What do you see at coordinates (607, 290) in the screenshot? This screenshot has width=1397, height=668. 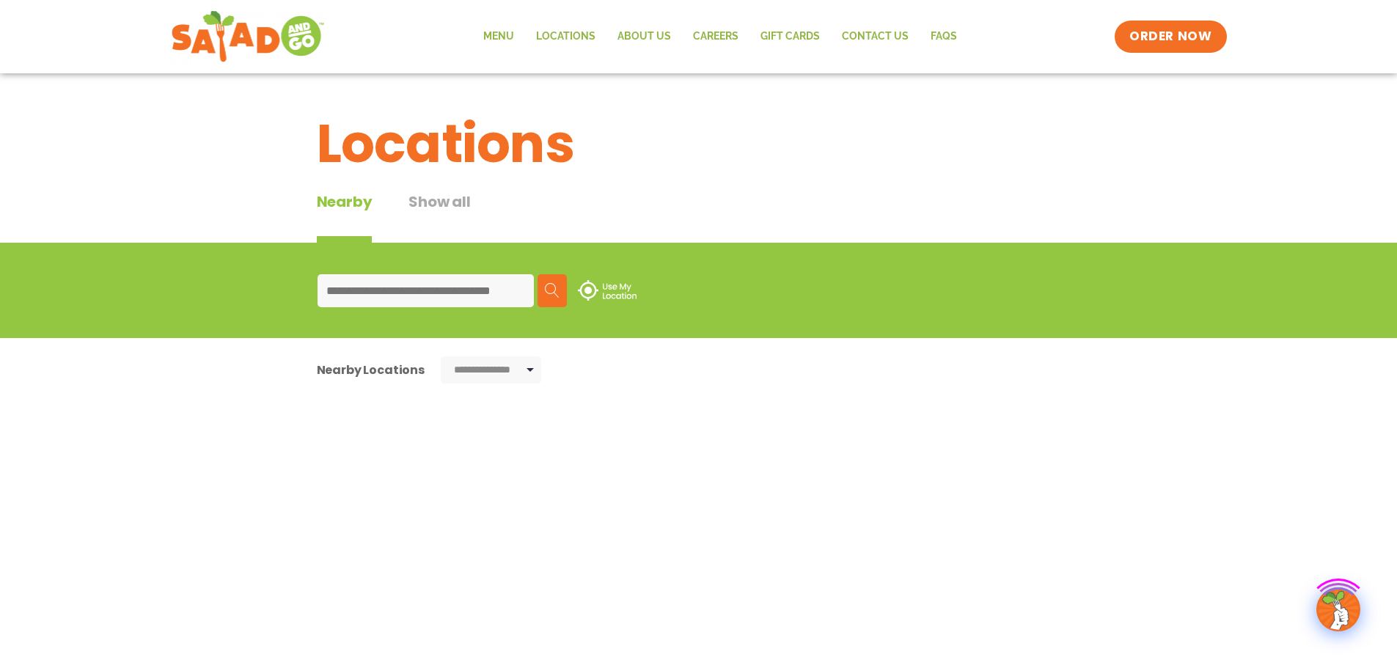 I see `img: use-location.svg` at bounding box center [607, 290].